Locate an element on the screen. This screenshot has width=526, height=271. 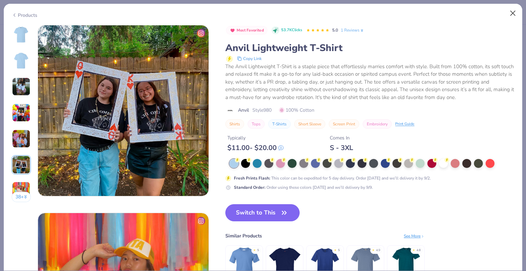
img: Front is located at coordinates (21, 35).